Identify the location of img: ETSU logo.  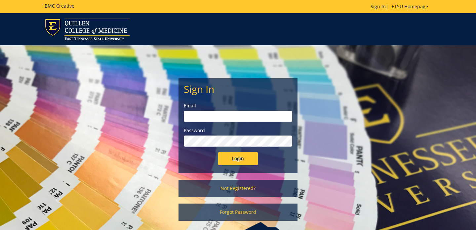
(87, 29).